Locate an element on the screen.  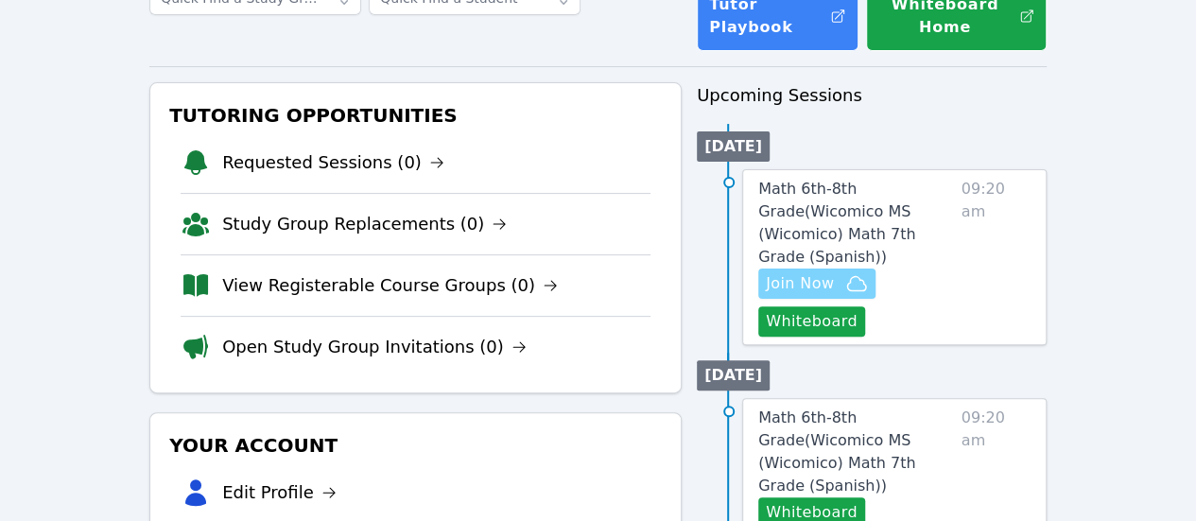
a: Requested Sessions (0) is located at coordinates (333, 163).